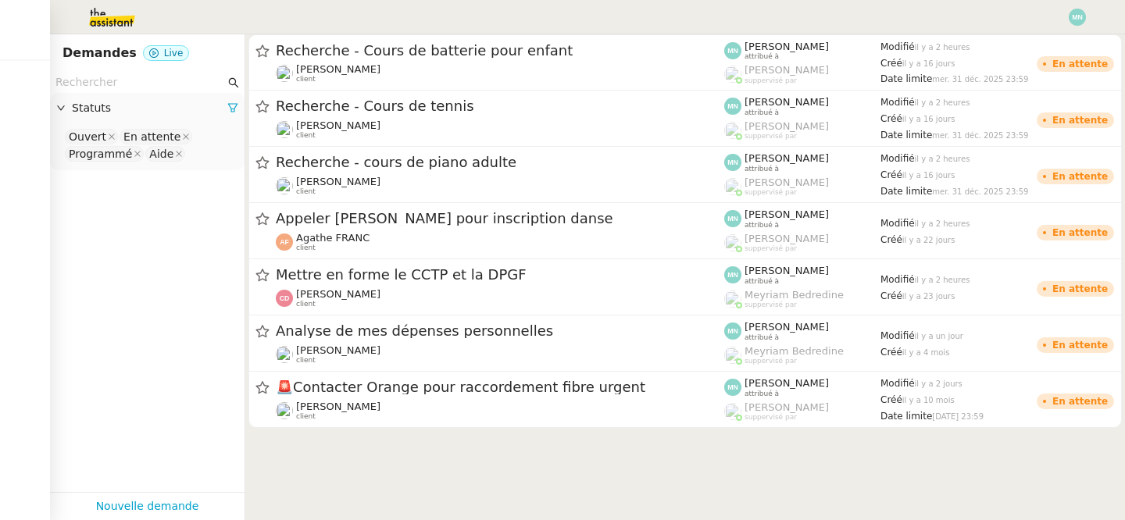 This screenshot has height=520, width=1125. What do you see at coordinates (165, 154) in the screenshot?
I see `nz-select-item: Aide` at bounding box center [165, 154].